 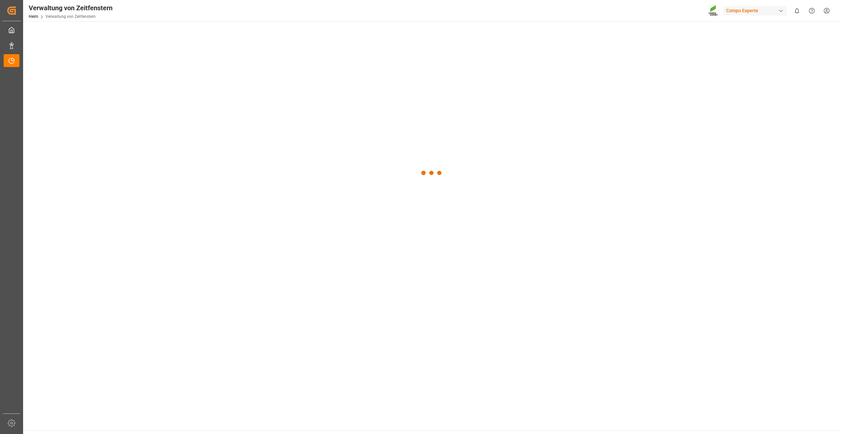 I want to click on a: Heim, so click(x=33, y=16).